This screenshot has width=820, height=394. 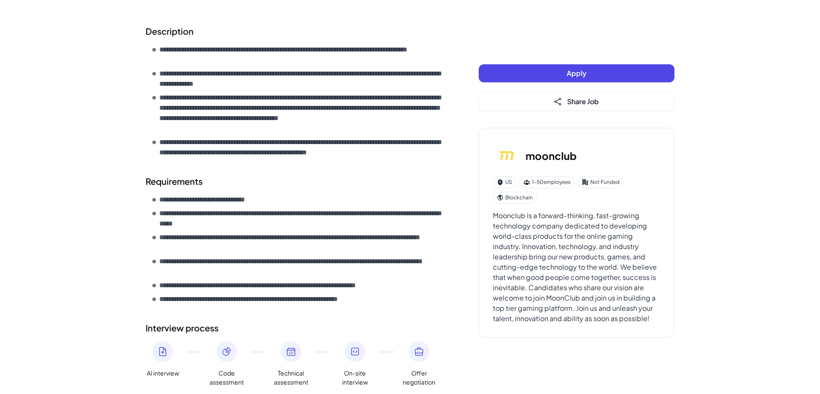 What do you see at coordinates (355, 378) in the screenshot?
I see `span: On-site interview` at bounding box center [355, 378].